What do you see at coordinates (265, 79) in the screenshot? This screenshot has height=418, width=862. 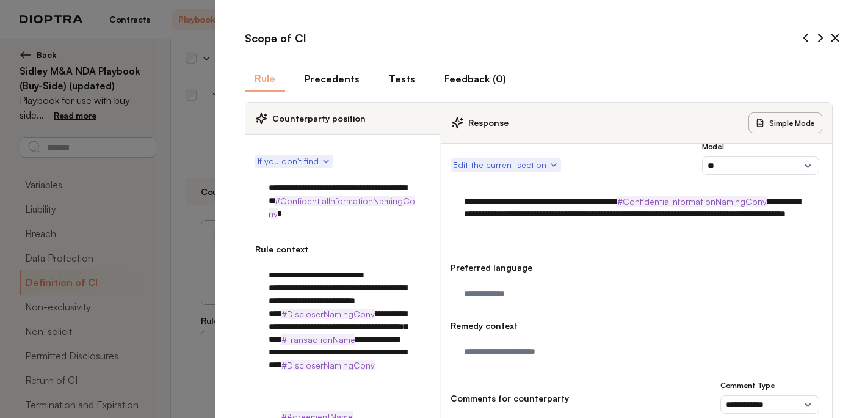 I see `button: Rule` at bounding box center [265, 79].